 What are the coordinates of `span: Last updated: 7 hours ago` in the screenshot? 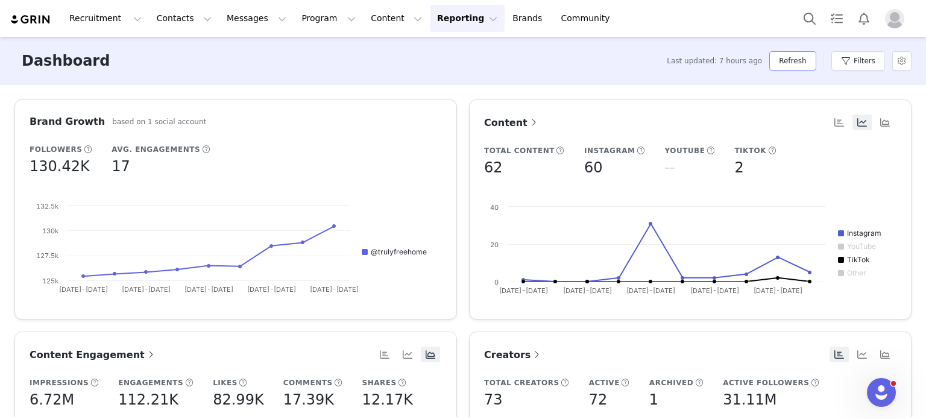 It's located at (715, 61).